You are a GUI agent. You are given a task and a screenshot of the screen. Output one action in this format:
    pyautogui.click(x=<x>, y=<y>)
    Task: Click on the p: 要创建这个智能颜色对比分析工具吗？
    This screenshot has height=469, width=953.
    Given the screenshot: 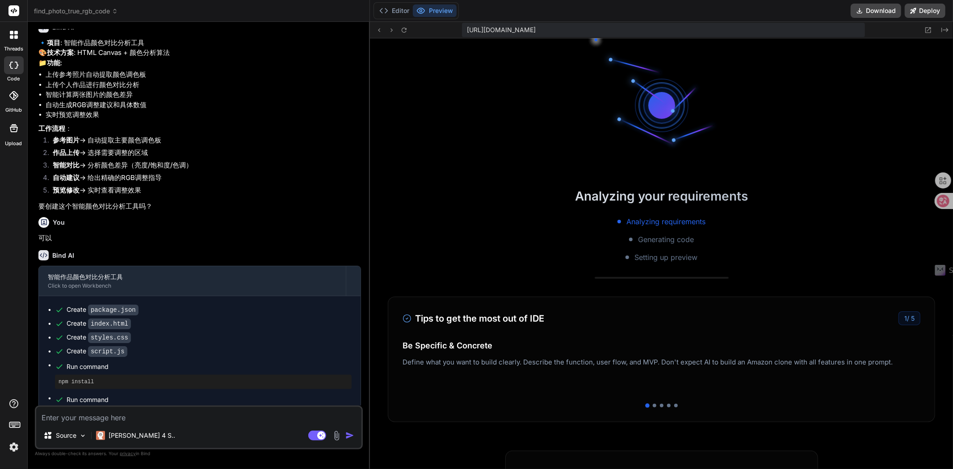 What is the action you would take?
    pyautogui.click(x=200, y=206)
    